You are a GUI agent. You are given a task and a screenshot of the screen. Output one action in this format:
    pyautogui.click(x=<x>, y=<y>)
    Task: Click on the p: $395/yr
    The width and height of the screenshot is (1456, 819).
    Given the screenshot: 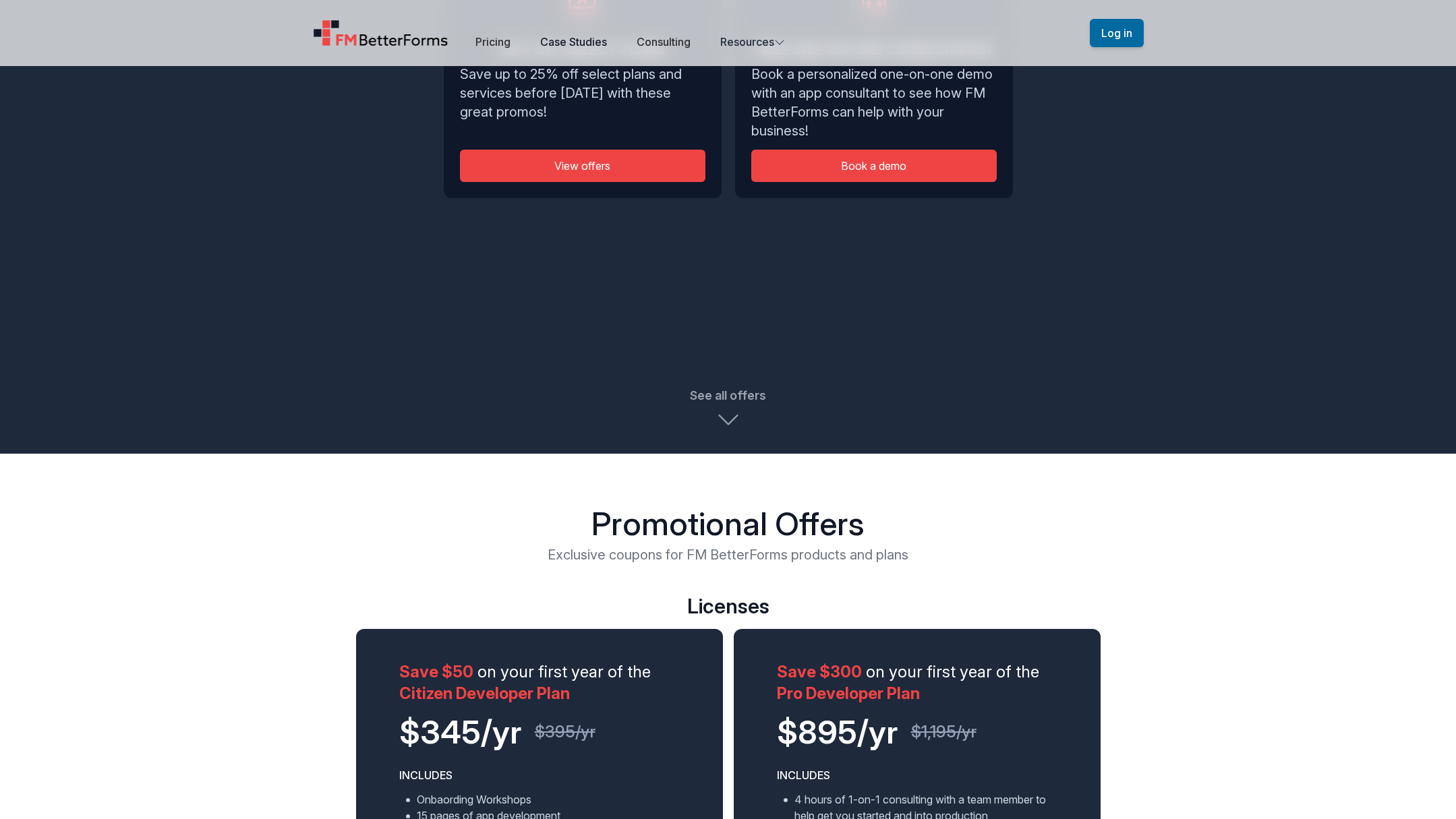 What is the action you would take?
    pyautogui.click(x=565, y=732)
    